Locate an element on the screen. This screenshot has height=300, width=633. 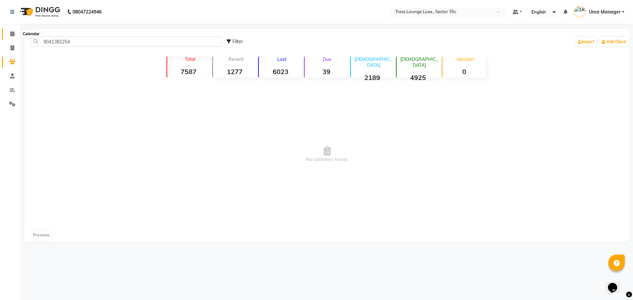
strong: 4925 is located at coordinates (418, 77).